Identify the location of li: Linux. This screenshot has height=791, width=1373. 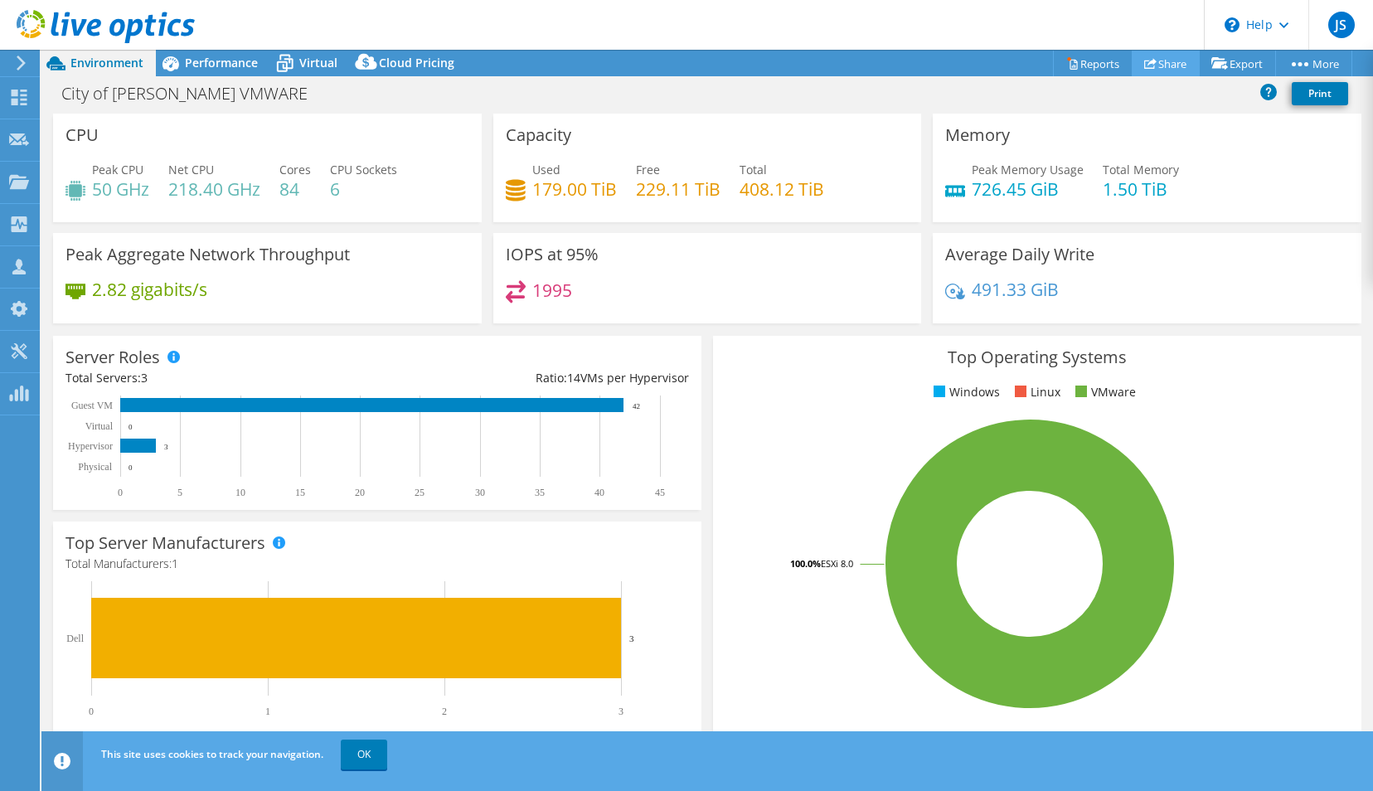
(1035, 392).